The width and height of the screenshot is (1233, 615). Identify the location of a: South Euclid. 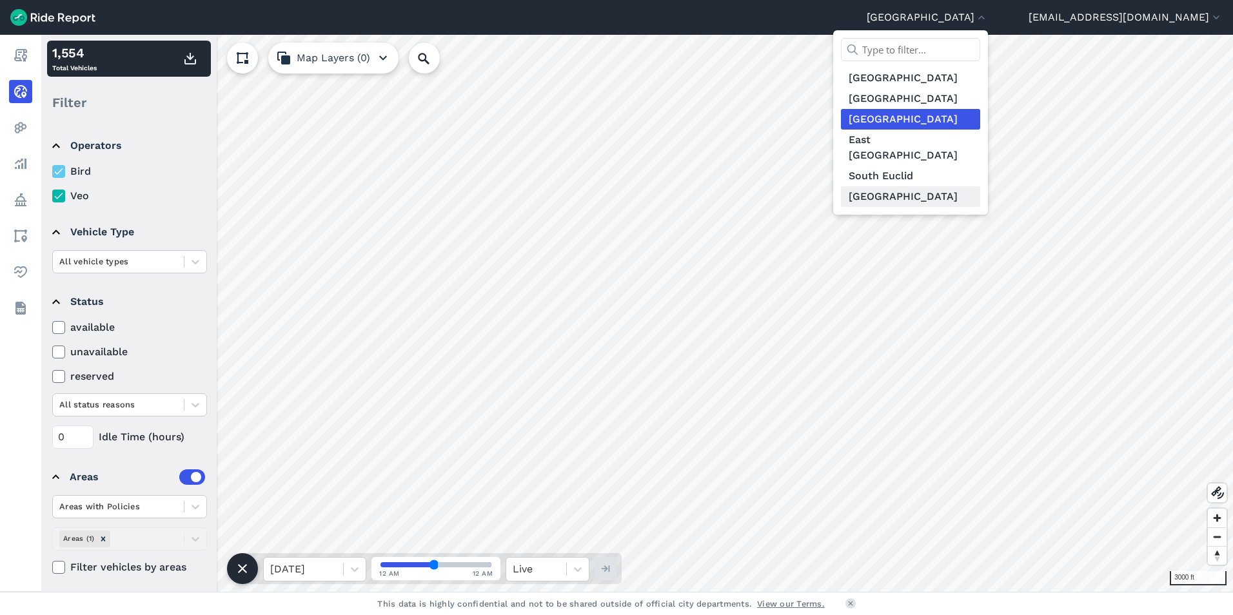
(910, 176).